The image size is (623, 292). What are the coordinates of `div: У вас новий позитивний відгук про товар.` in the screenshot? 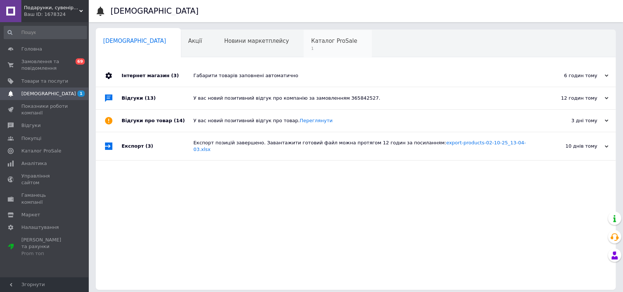 It's located at (364, 121).